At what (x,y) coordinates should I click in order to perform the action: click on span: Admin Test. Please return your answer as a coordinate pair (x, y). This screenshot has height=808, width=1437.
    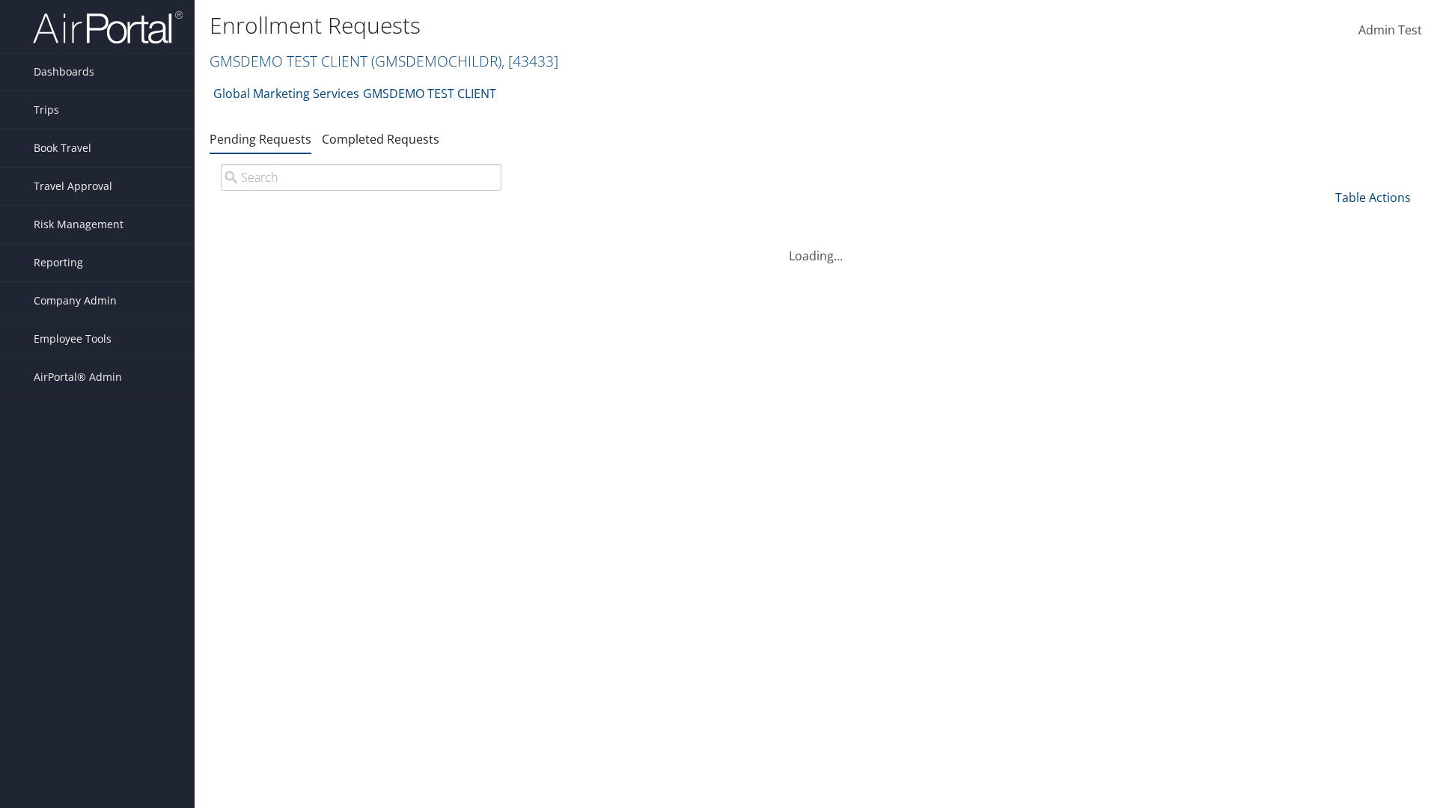
    Looking at the image, I should click on (1389, 30).